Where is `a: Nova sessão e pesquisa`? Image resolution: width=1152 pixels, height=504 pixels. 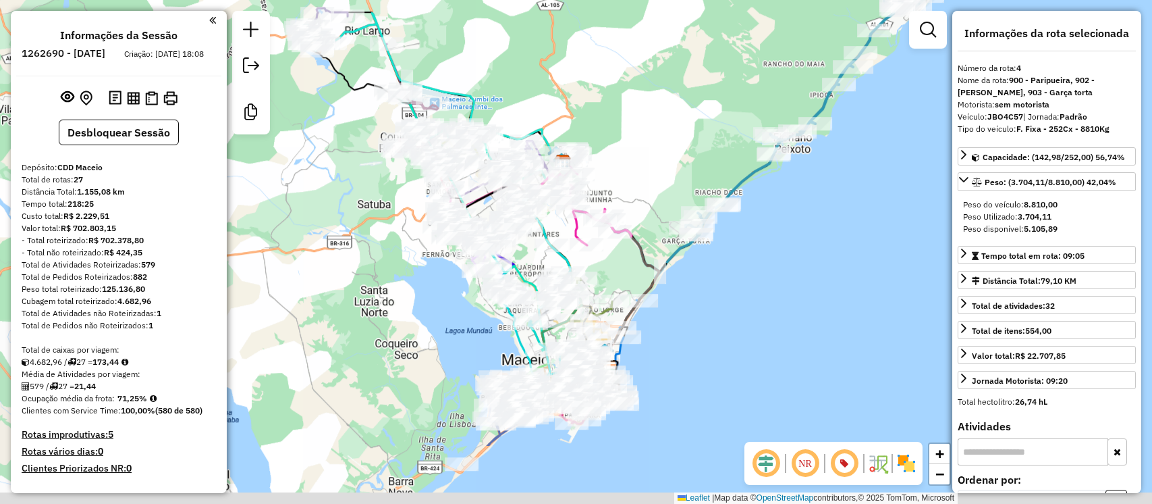 a: Nova sessão e pesquisa is located at coordinates (251, 31).